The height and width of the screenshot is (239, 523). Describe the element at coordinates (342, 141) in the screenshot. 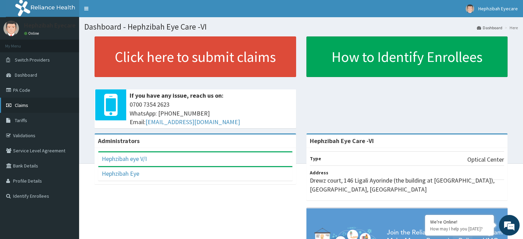

I see `strong: Hephzibah Eye Care -VI` at that location.